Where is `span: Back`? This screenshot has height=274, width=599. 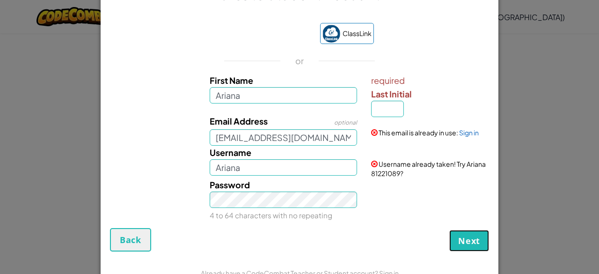 span: Back is located at coordinates (131, 240).